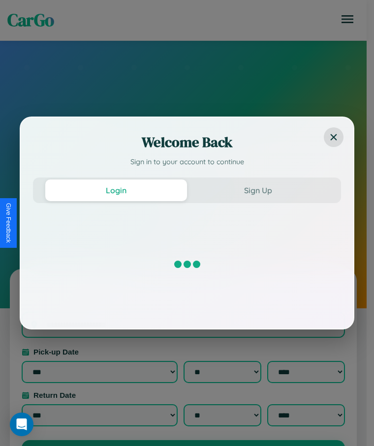  What do you see at coordinates (22, 425) in the screenshot?
I see `div: Open Intercom Messenger` at bounding box center [22, 425].